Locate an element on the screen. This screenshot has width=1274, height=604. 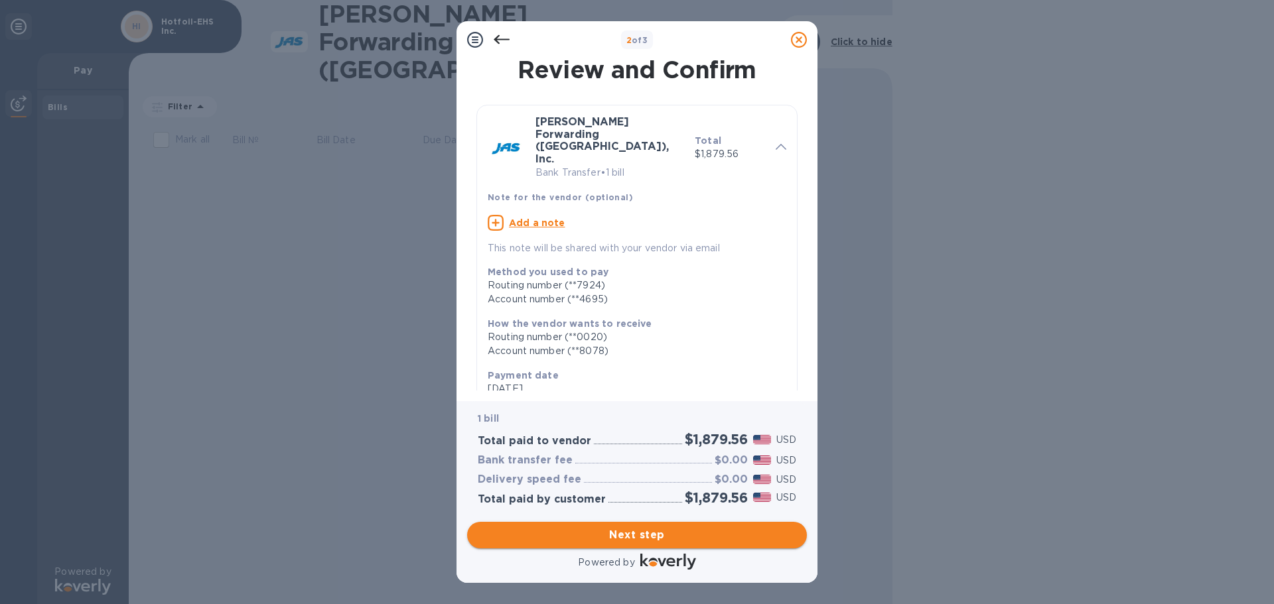
img: Logo is located at coordinates (668, 562).